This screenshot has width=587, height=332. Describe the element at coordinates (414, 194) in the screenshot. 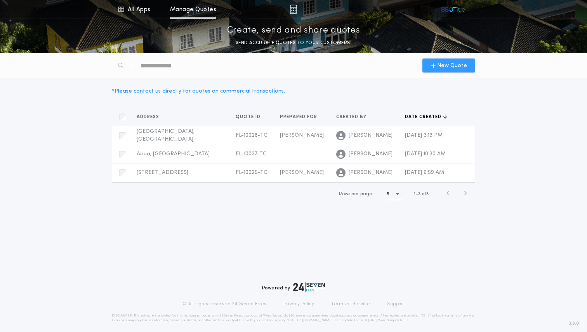

I see `span: 1` at that location.